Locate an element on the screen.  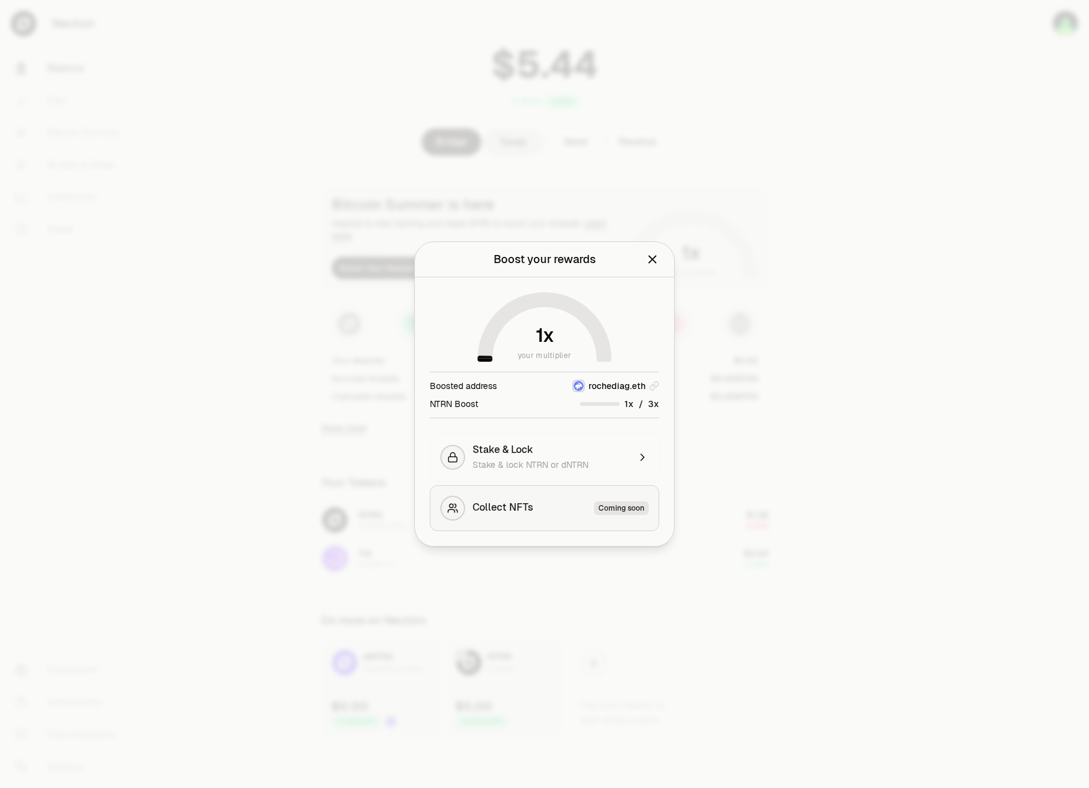
div: Boosted address is located at coordinates (463, 386).